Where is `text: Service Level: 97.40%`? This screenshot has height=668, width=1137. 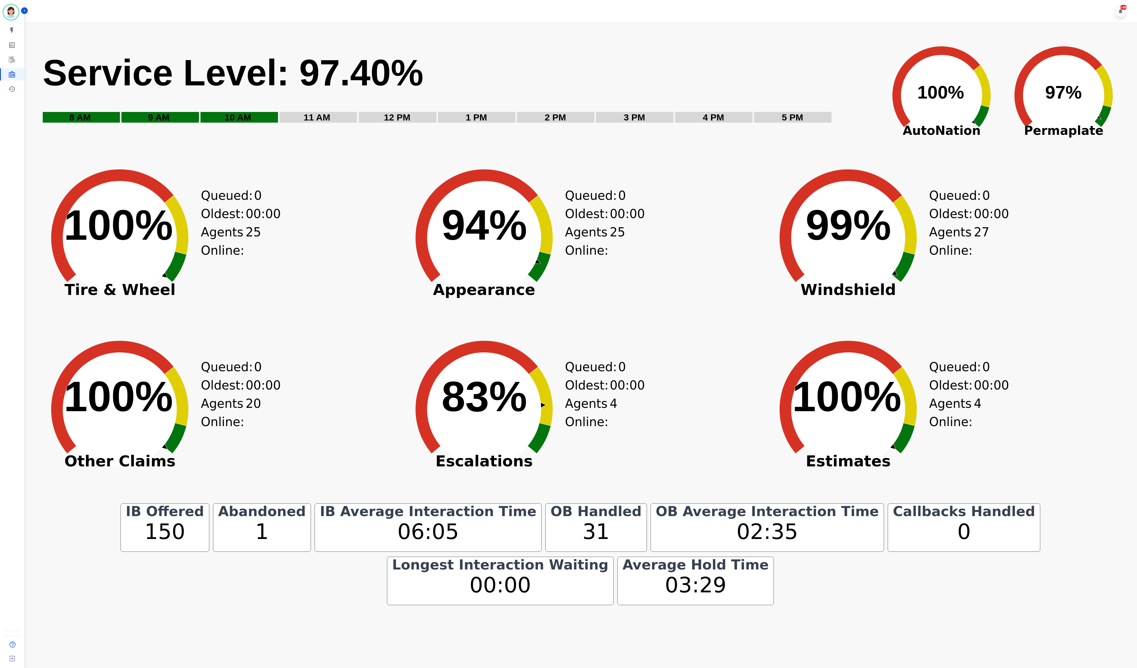 text: Service Level: 97.40% is located at coordinates (233, 73).